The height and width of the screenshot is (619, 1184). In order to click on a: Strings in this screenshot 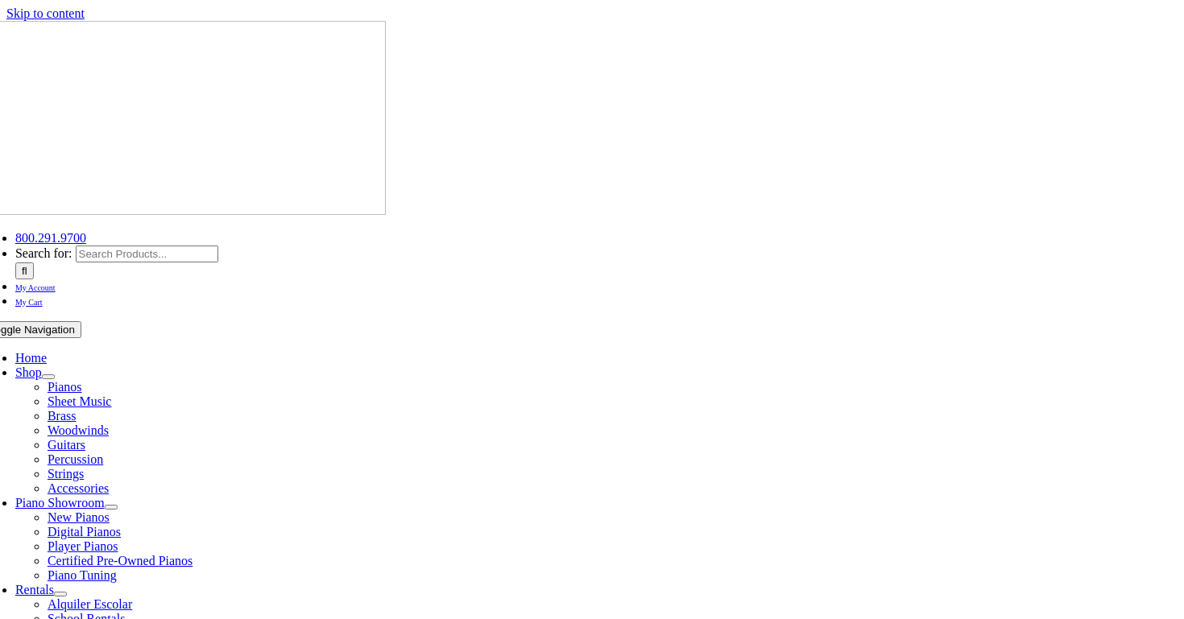, I will do `click(65, 474)`.